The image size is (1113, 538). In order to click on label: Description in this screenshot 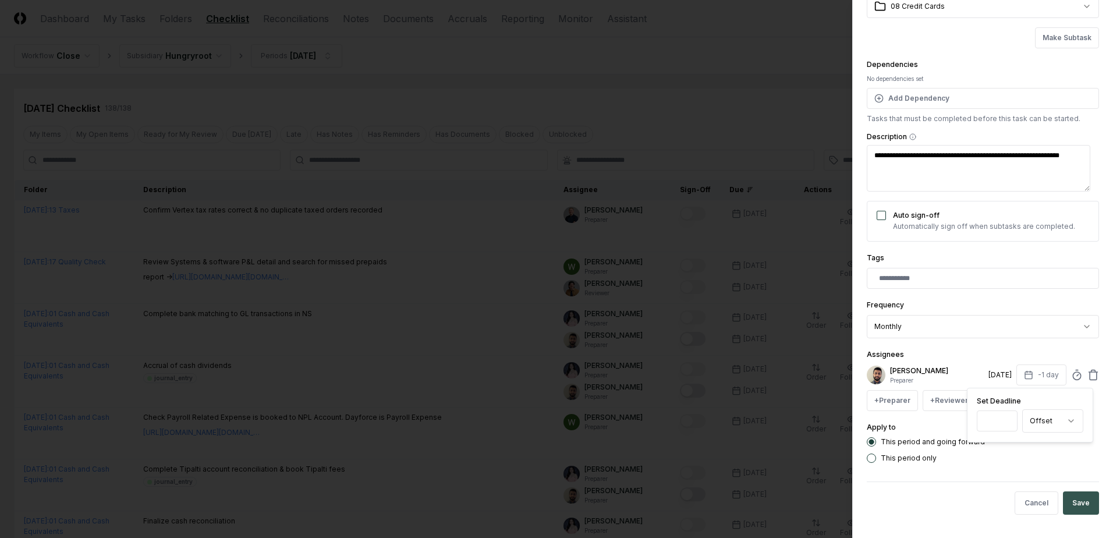, I will do `click(983, 137)`.